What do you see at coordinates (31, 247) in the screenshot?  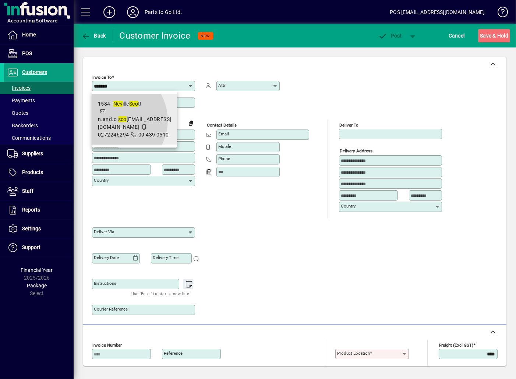 I see `span: Support` at bounding box center [31, 247].